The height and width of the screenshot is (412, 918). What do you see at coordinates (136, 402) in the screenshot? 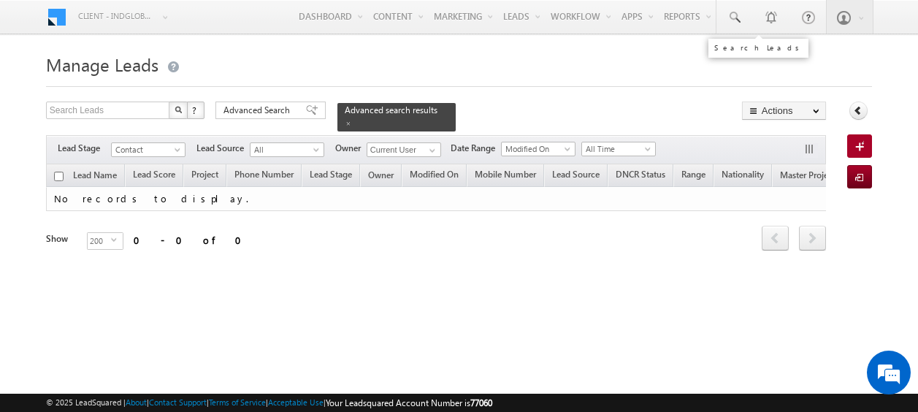
I see `a: About` at bounding box center [136, 402].